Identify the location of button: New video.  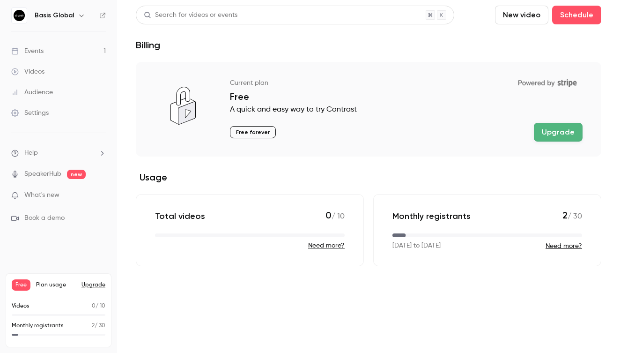
(522, 15).